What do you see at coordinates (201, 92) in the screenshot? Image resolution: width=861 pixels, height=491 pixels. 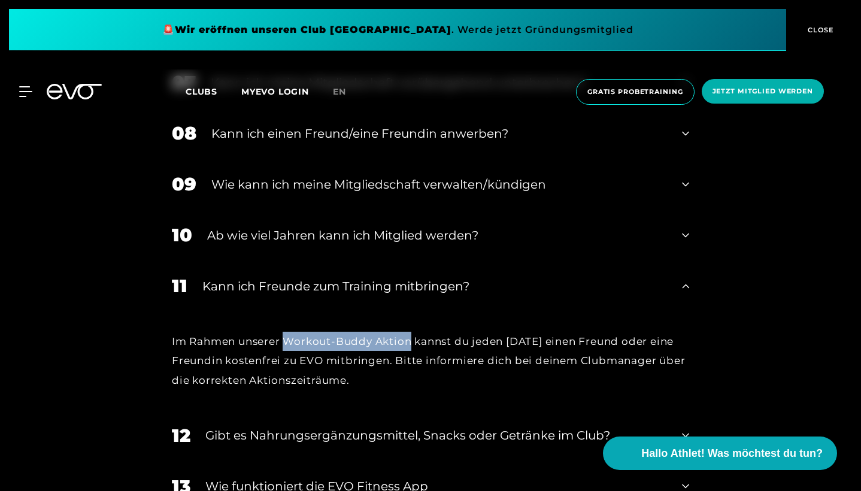 I see `span: Clubs` at bounding box center [201, 92].